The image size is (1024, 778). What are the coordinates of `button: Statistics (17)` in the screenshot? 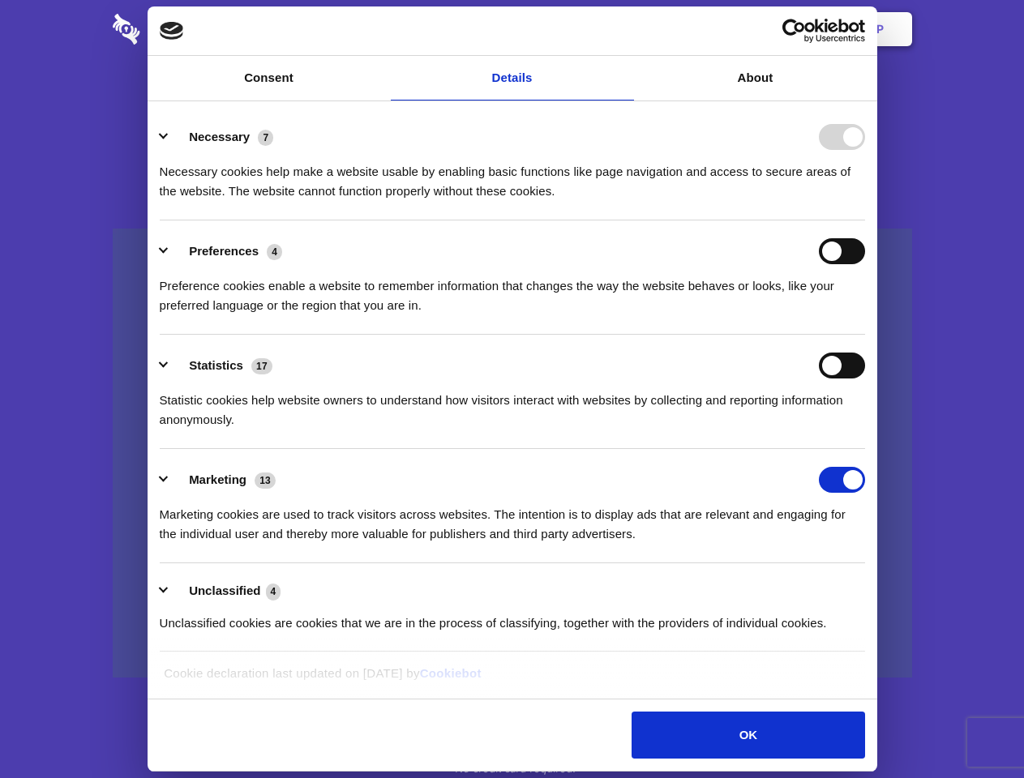 It's located at (221, 366).